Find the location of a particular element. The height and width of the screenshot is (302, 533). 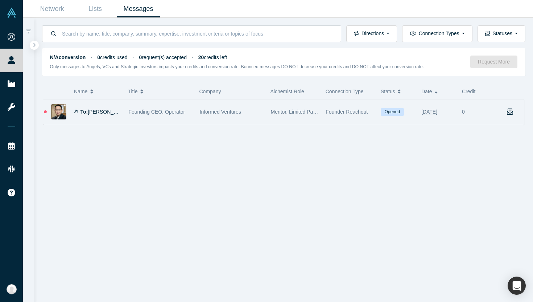

strong: To: is located at coordinates (84, 112).